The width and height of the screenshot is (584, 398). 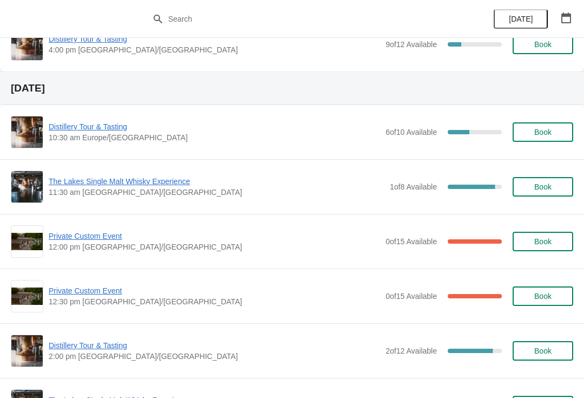 What do you see at coordinates (411, 351) in the screenshot?
I see `span: 2 of 12 Available` at bounding box center [411, 351].